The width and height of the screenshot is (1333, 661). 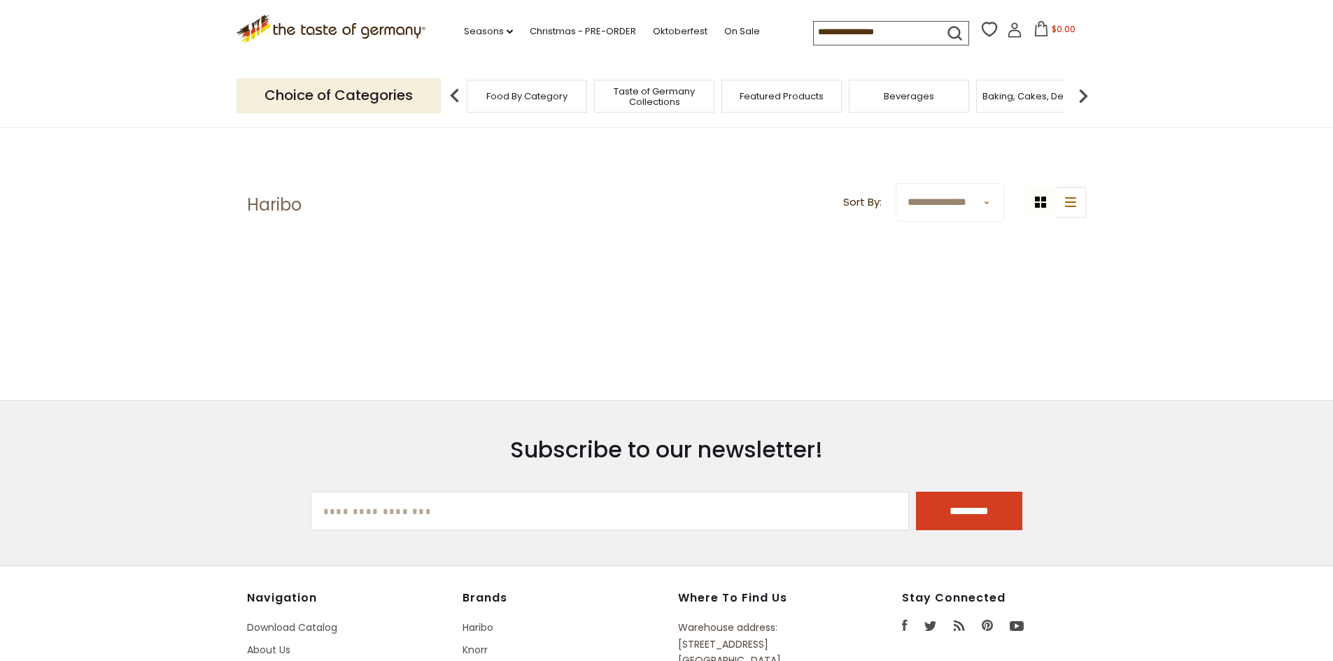 What do you see at coordinates (782, 96) in the screenshot?
I see `a: Featured Products` at bounding box center [782, 96].